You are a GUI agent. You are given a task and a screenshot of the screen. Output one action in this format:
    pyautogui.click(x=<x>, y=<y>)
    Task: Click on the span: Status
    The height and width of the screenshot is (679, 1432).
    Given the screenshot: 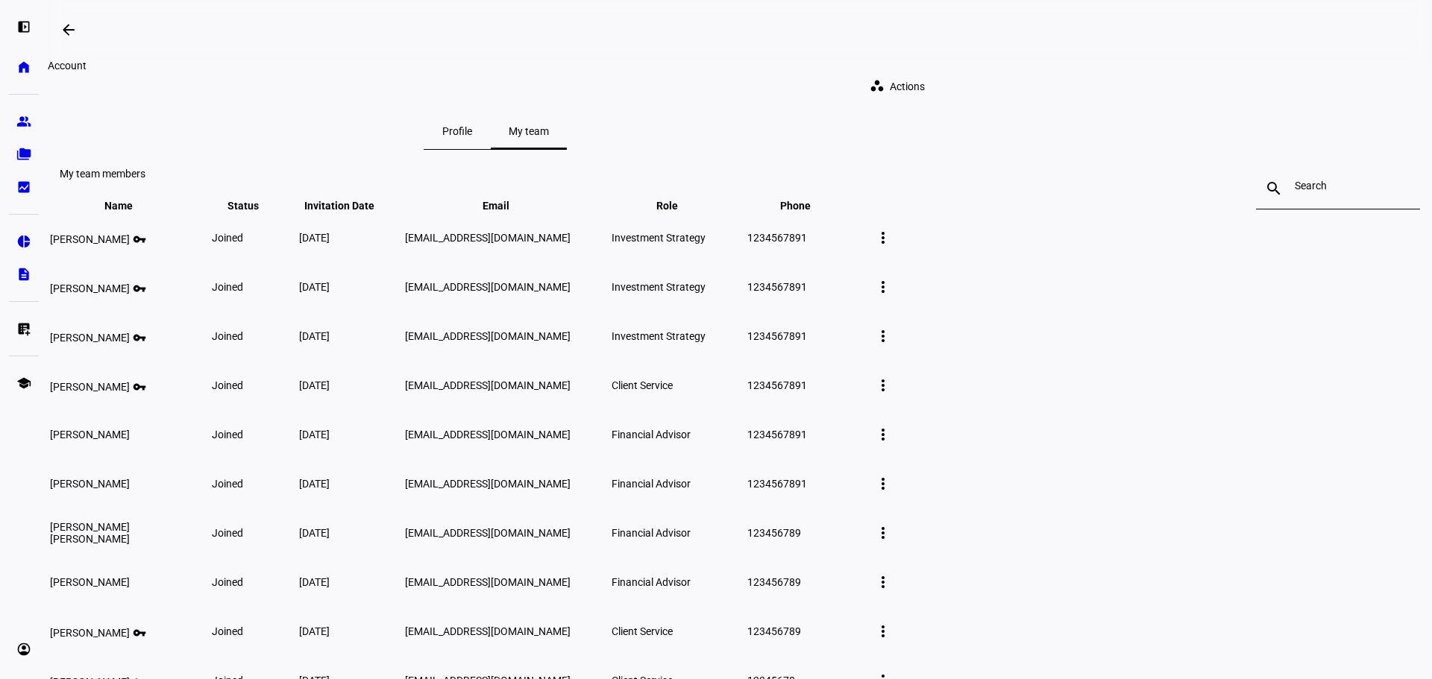 What is the action you would take?
    pyautogui.click(x=254, y=206)
    